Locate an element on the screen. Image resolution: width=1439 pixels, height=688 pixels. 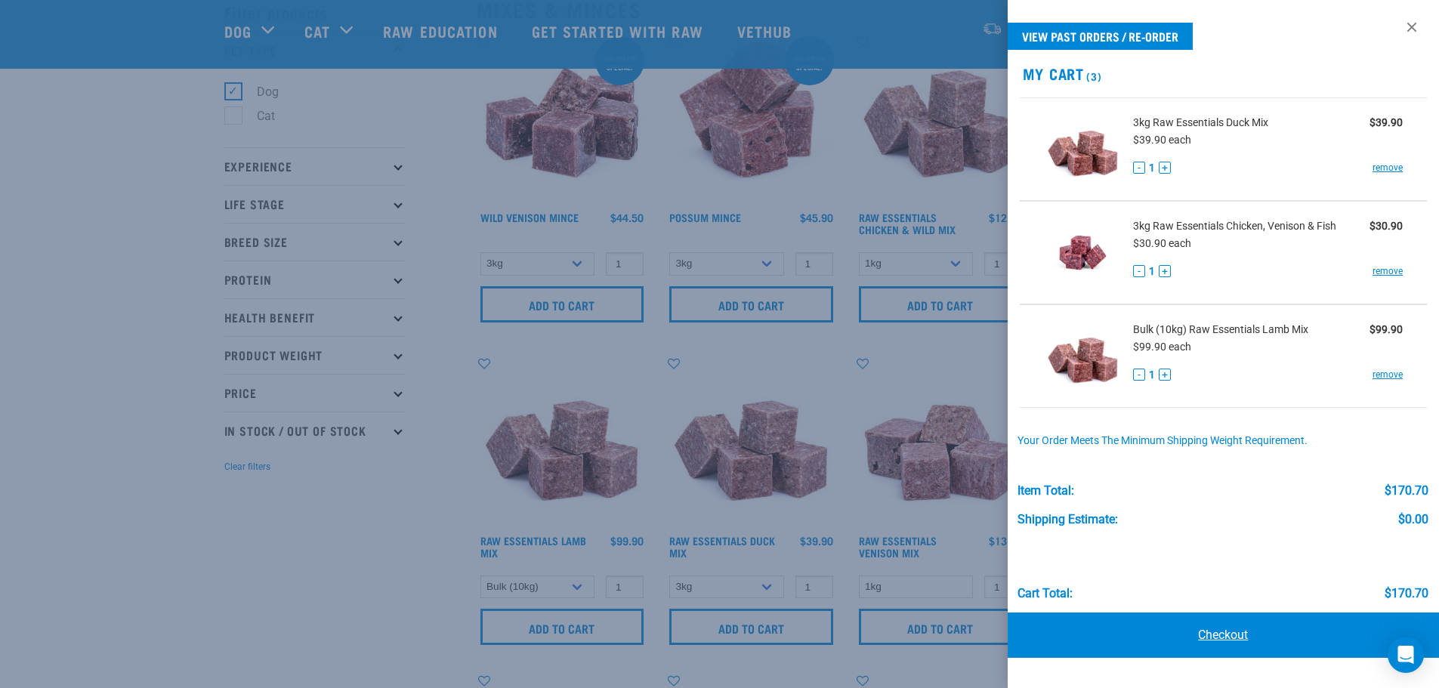
span: (3) is located at coordinates (1092, 76).